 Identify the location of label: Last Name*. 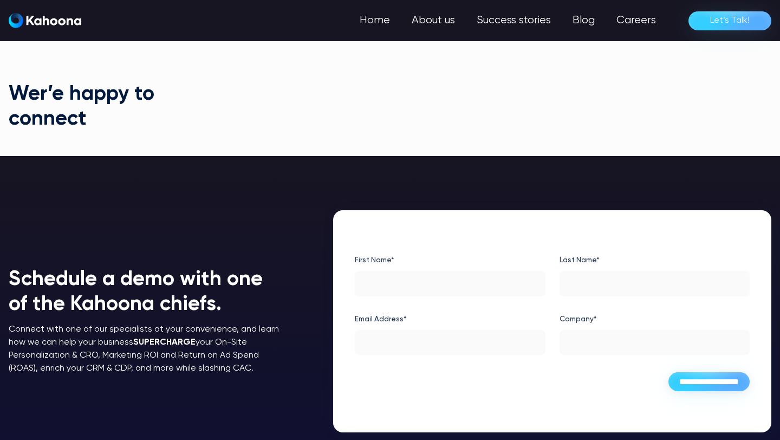
(654, 260).